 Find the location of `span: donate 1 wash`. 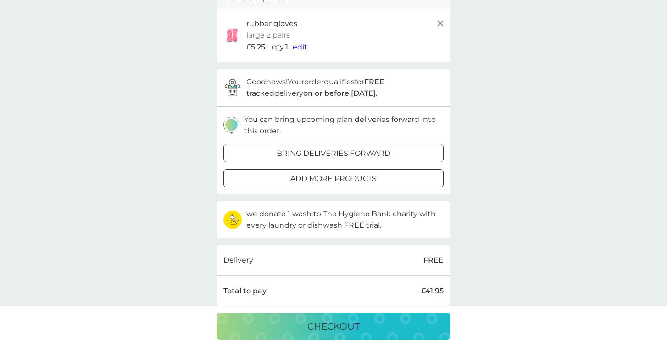

span: donate 1 wash is located at coordinates (285, 214).